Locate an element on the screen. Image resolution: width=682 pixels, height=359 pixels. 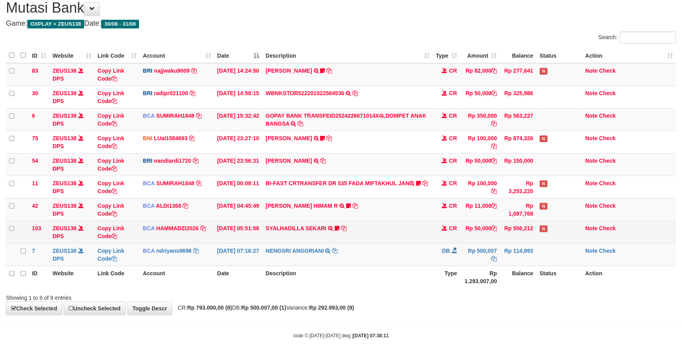
a: Copy ALDI1368 to clipboard is located at coordinates (186, 206).